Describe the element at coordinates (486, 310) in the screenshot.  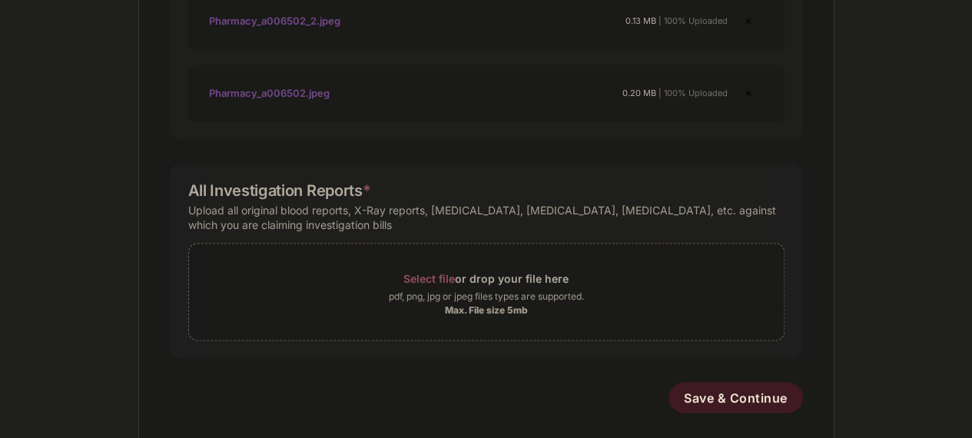
I see `div: Max. File size 5mb` at that location.